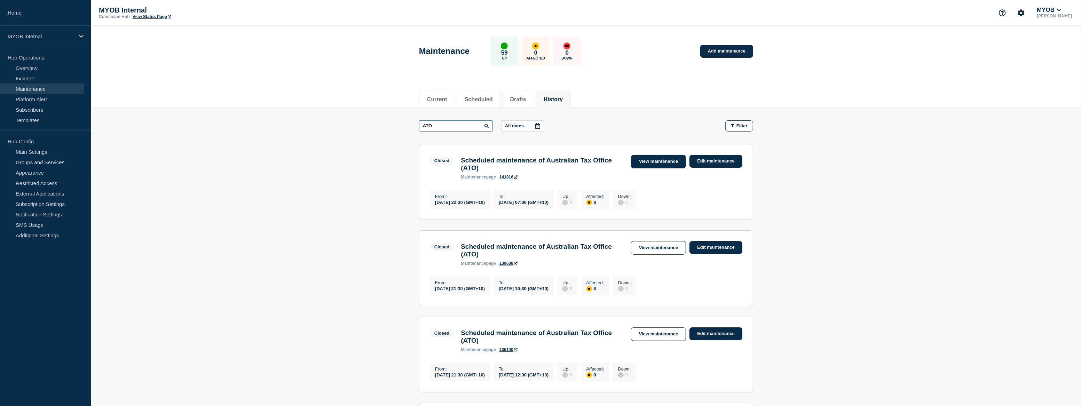  I want to click on p: Connected Hub, so click(114, 17).